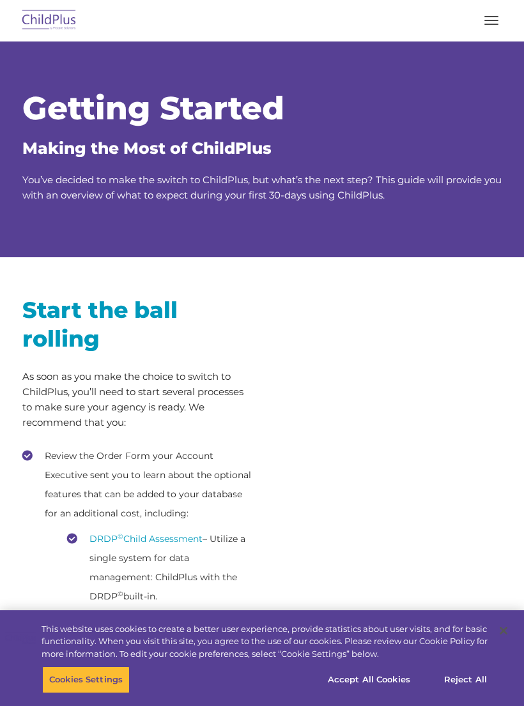 The width and height of the screenshot is (524, 706). I want to click on li: – Utilize a single system for data management: ChildPlus with the DRDP built-in., so click(160, 568).